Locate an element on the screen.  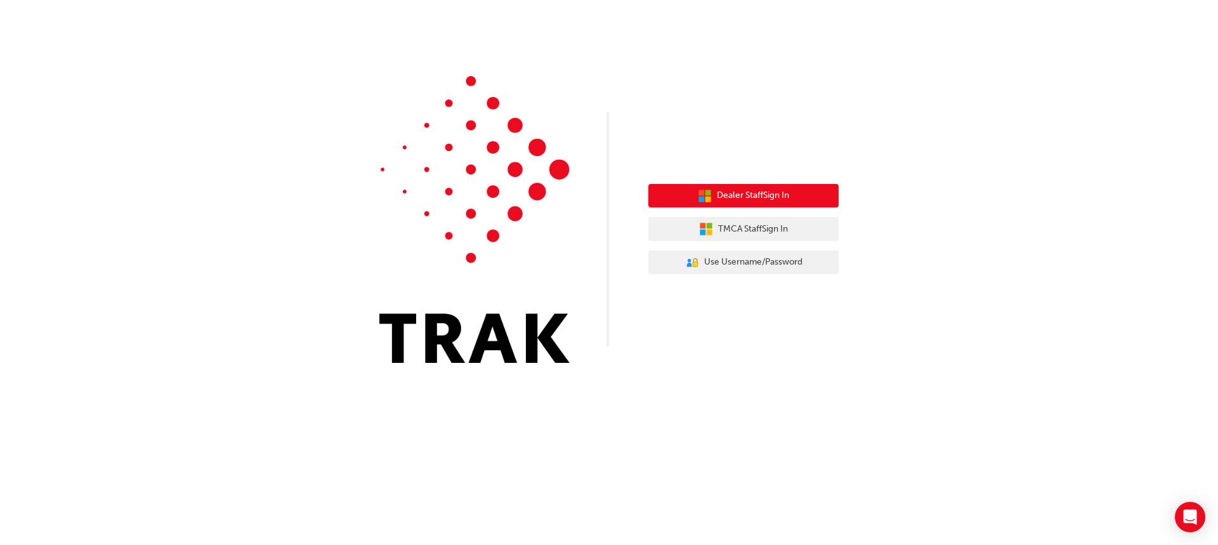
button: Dealer StaffSign In is located at coordinates (743, 196).